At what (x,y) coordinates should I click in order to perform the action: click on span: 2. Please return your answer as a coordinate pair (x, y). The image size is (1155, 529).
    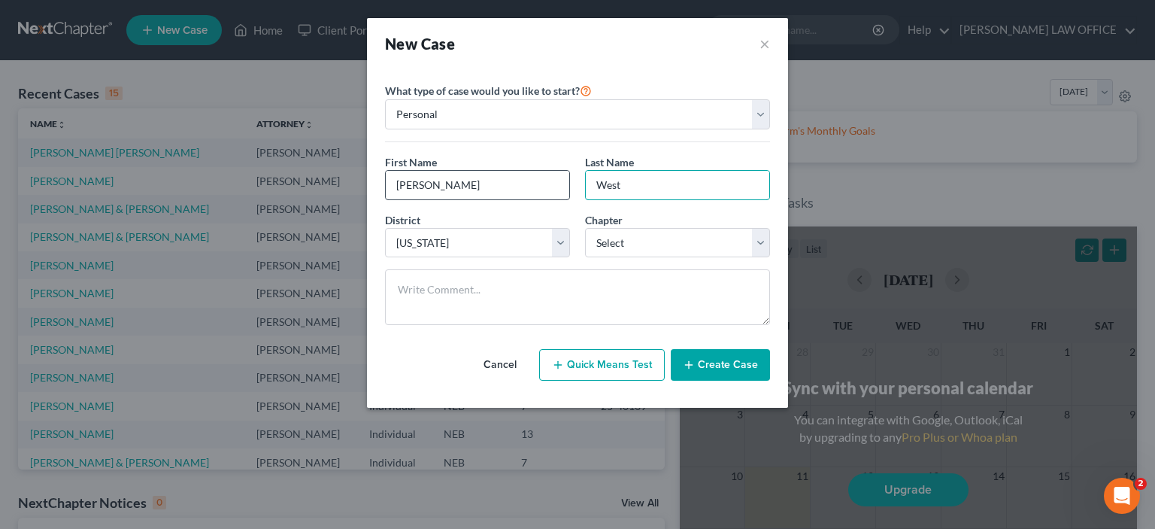
    Looking at the image, I should click on (1141, 483).